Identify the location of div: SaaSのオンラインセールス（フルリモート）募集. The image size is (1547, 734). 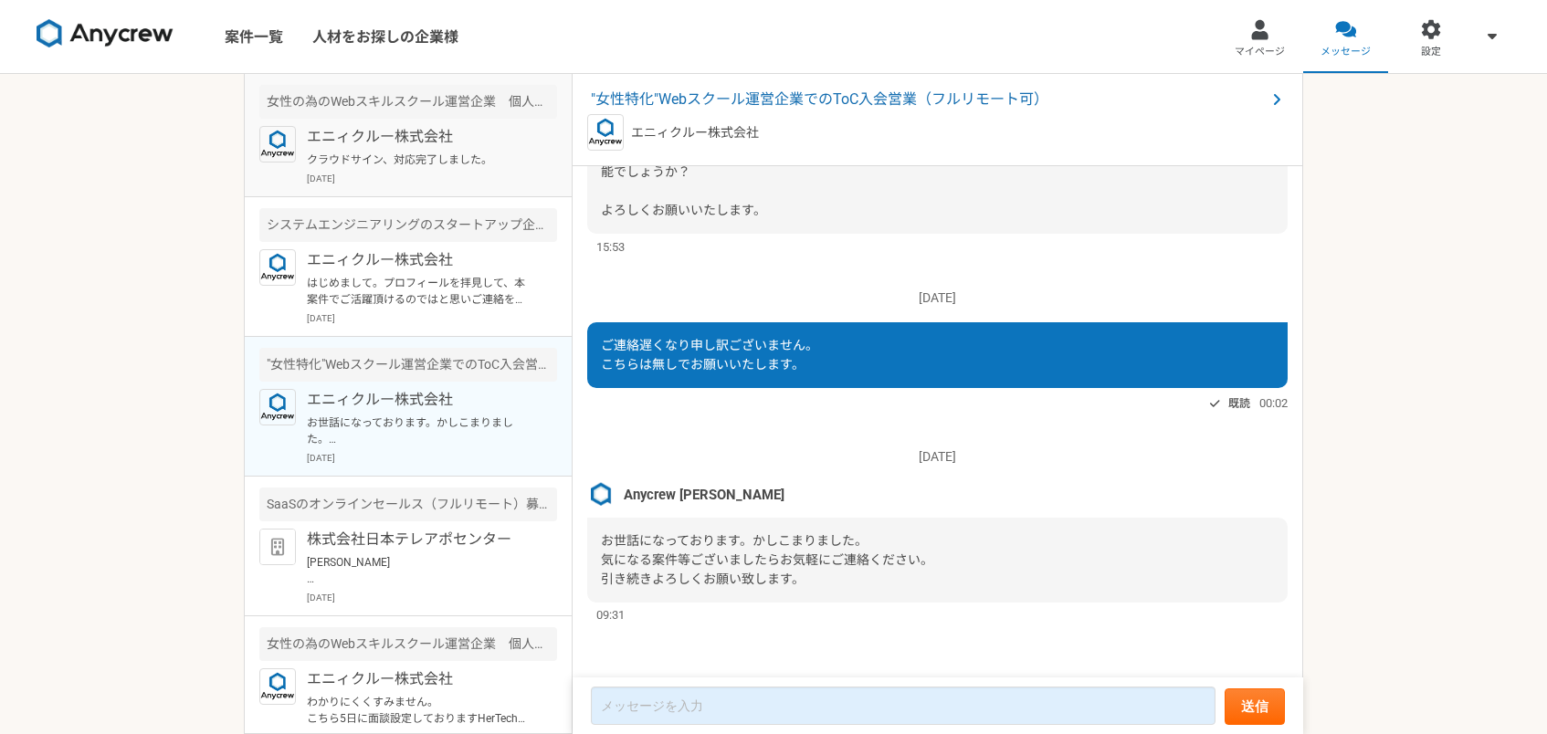
(408, 504).